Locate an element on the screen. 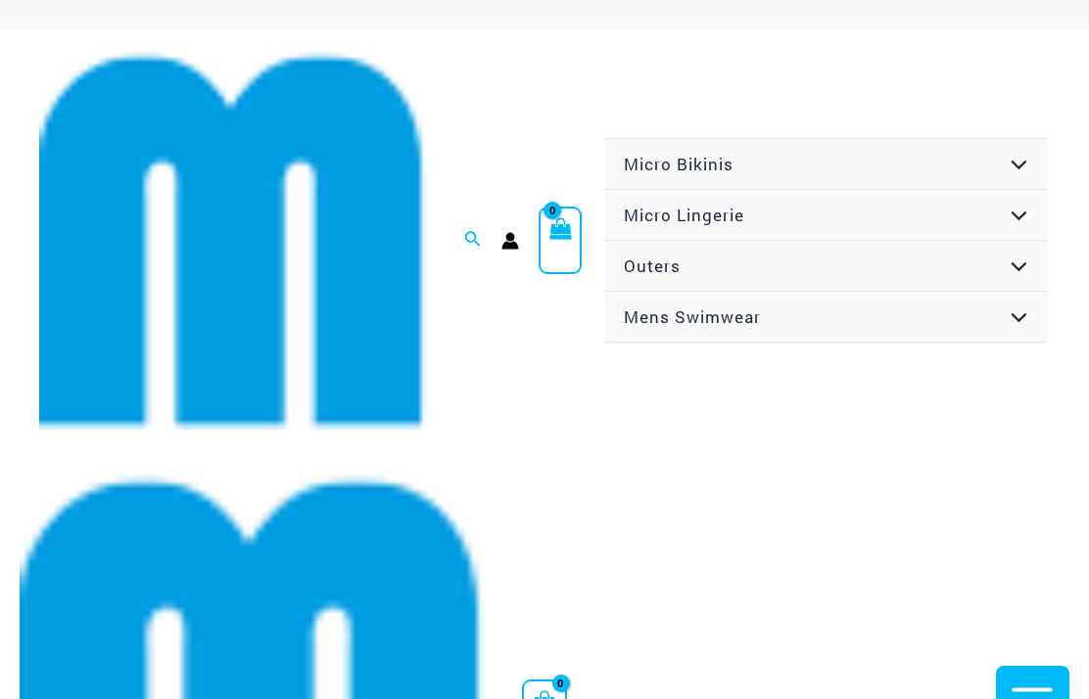  a: Account icon link is located at coordinates (510, 241).